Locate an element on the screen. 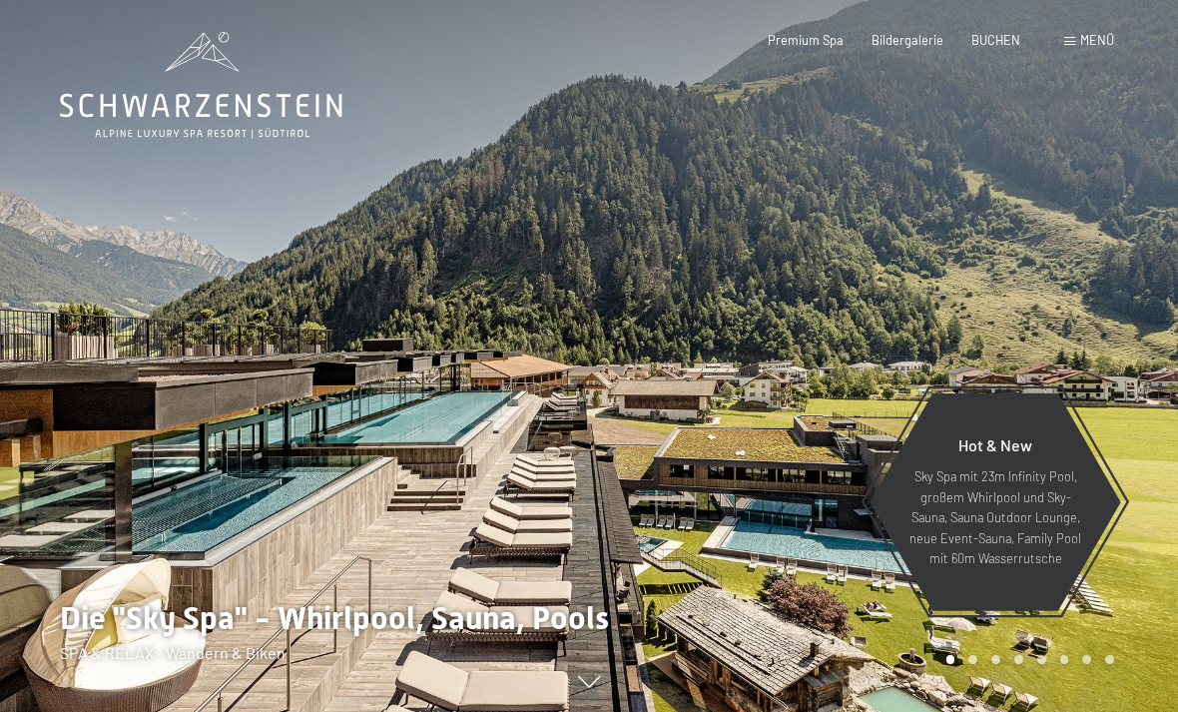 This screenshot has width=1178, height=712. span: Menü is located at coordinates (1097, 40).